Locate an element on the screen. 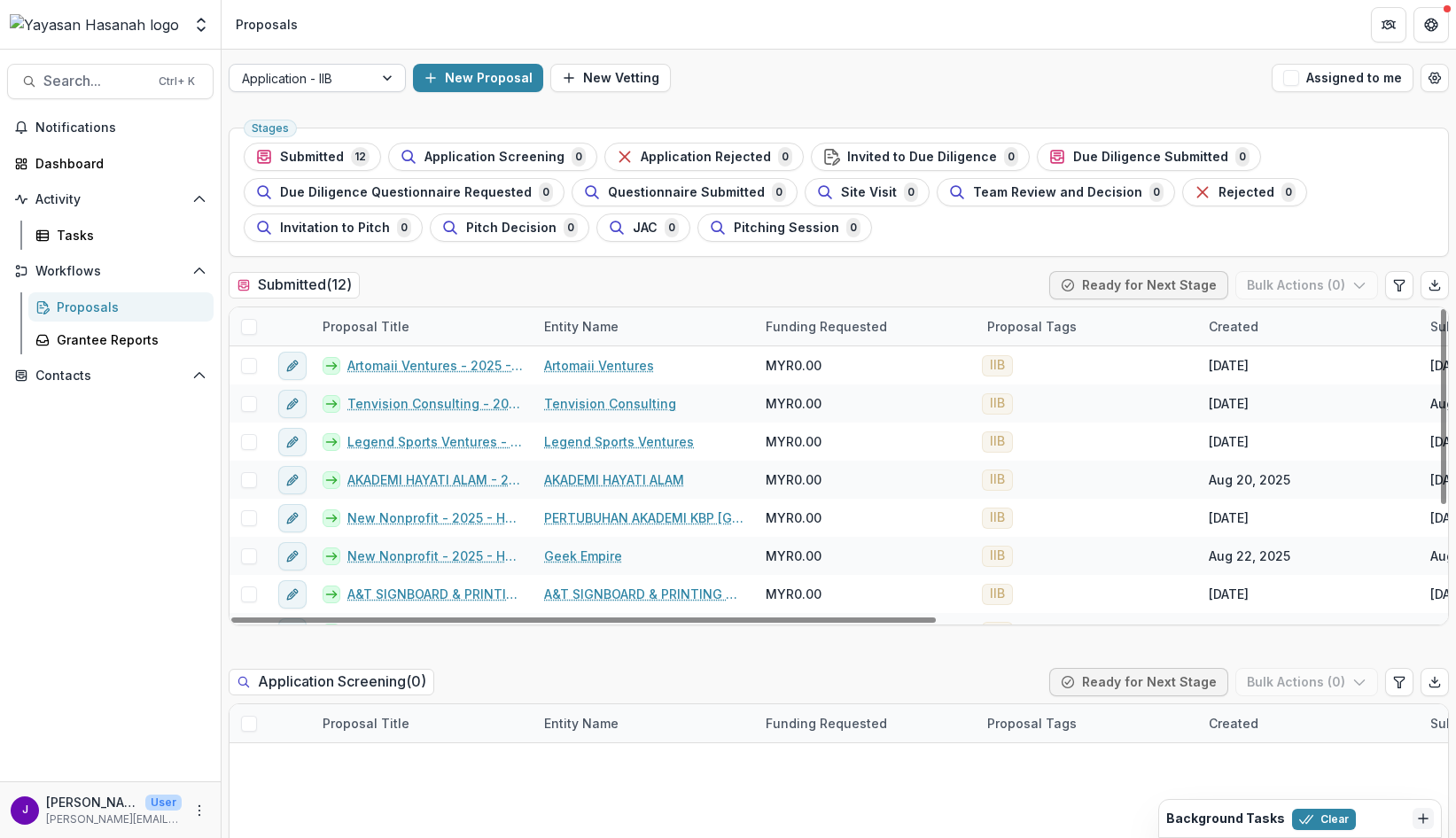  span: Pitching Session is located at coordinates (786, 228).